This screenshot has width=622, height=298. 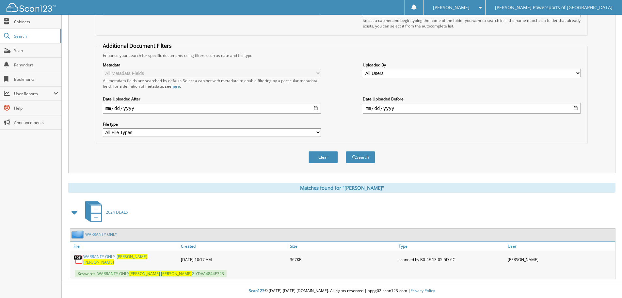 What do you see at coordinates (176, 86) in the screenshot?
I see `a: here` at bounding box center [176, 86].